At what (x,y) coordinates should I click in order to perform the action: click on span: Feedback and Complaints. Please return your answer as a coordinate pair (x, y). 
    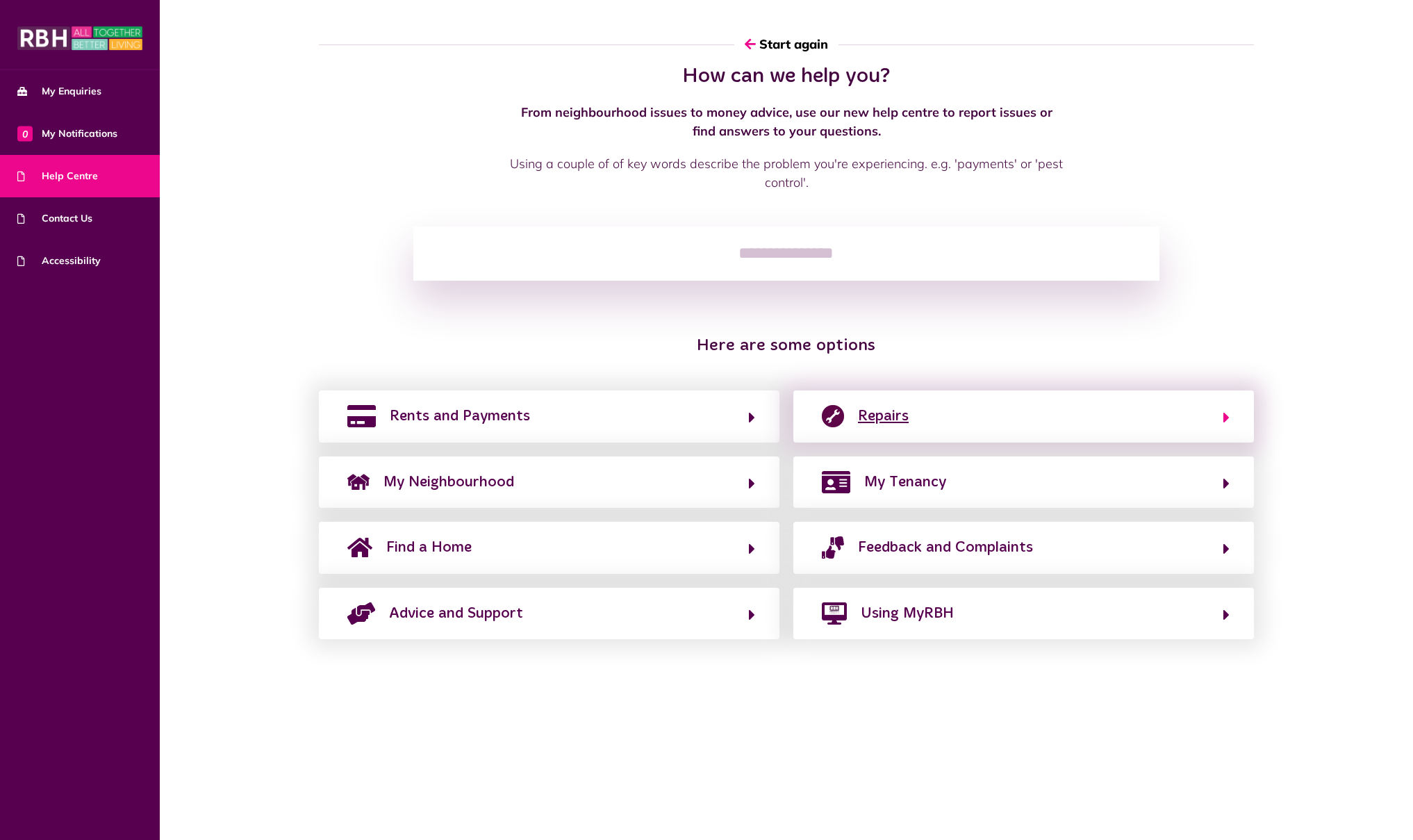
    Looking at the image, I should click on (946, 547).